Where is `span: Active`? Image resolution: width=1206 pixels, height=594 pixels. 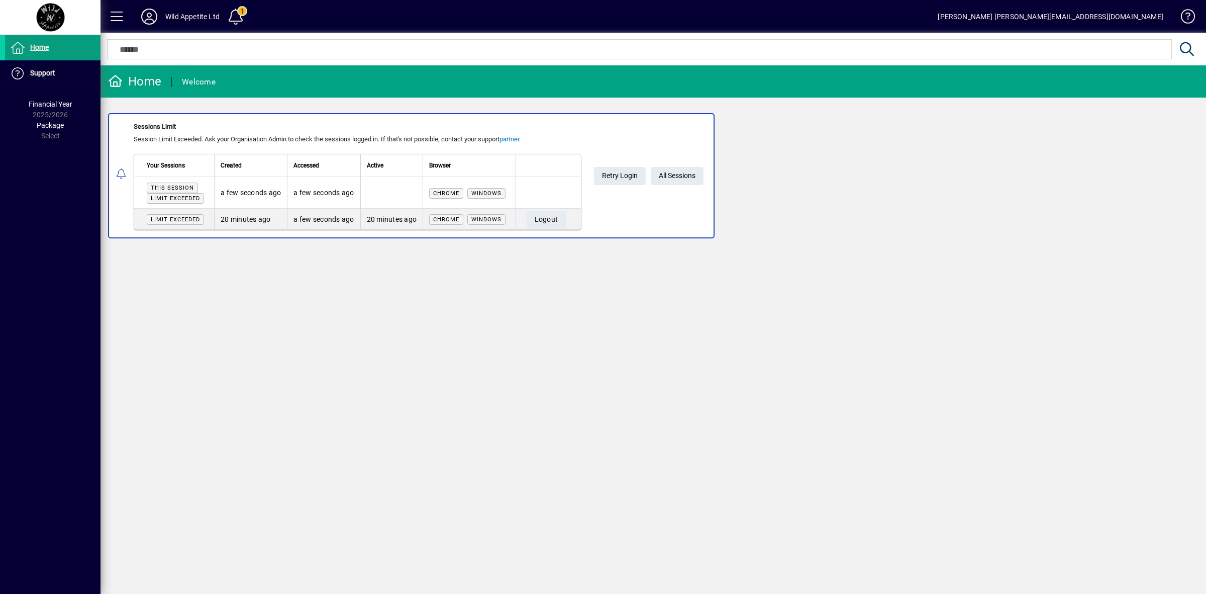 span: Active is located at coordinates (375, 165).